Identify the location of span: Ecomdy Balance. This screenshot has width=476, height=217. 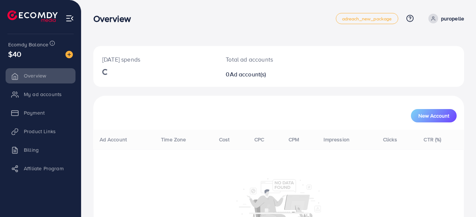
(28, 45).